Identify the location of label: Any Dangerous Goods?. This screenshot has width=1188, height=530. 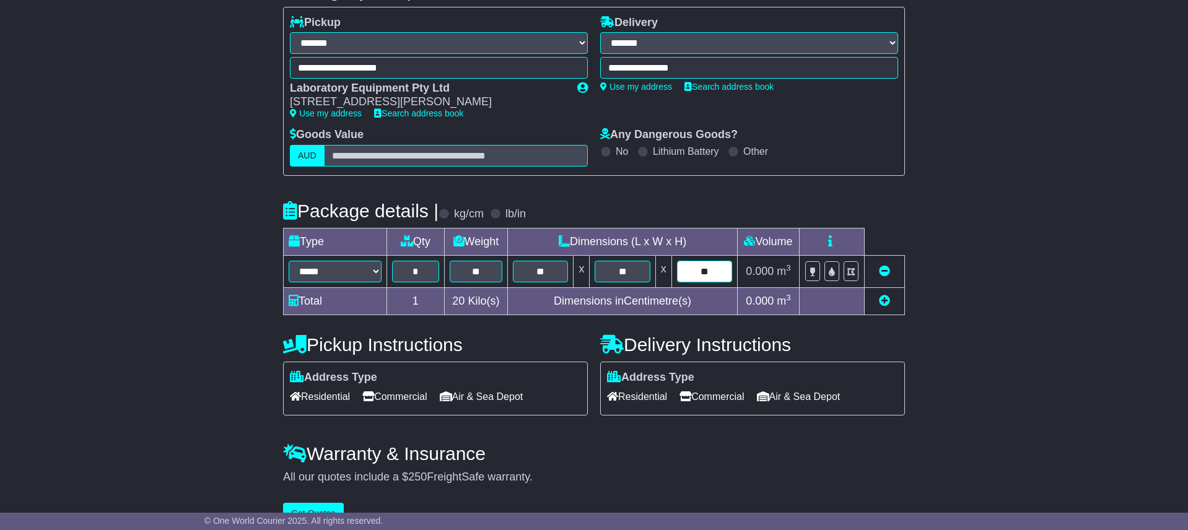
(669, 135).